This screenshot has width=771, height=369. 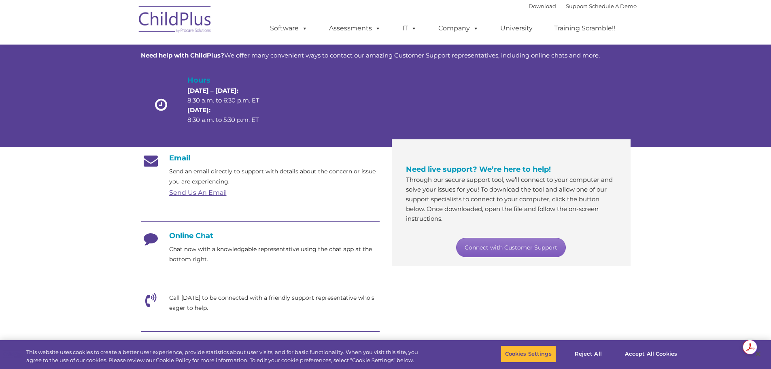 I want to click on span: Need live support? We’re here to help!, so click(x=479, y=169).